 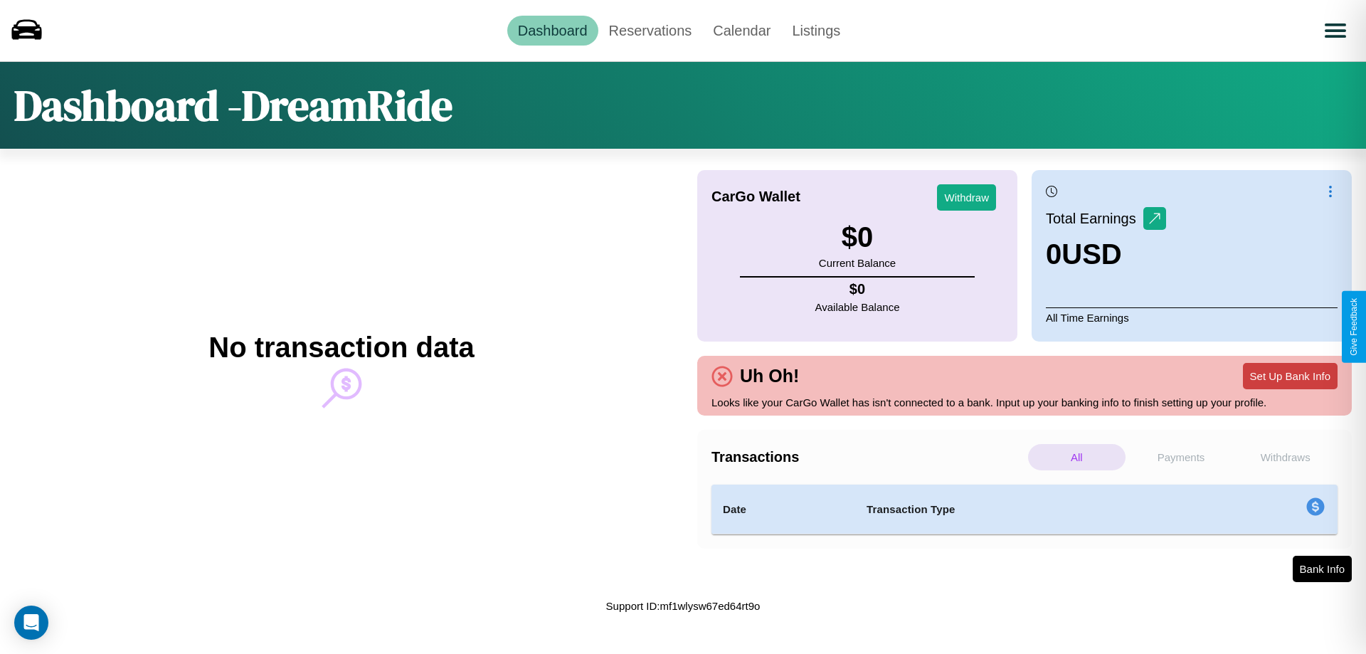 I want to click on a: Listings, so click(x=816, y=31).